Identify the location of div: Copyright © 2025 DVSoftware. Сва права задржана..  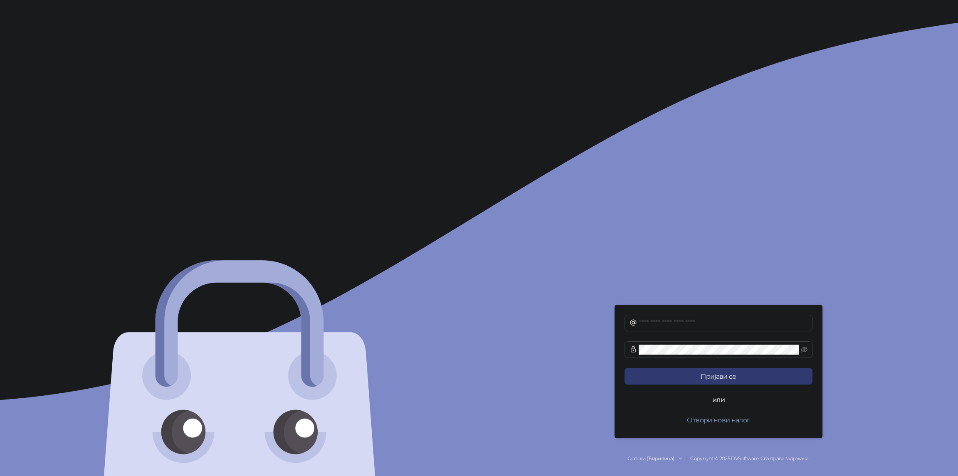
(719, 459).